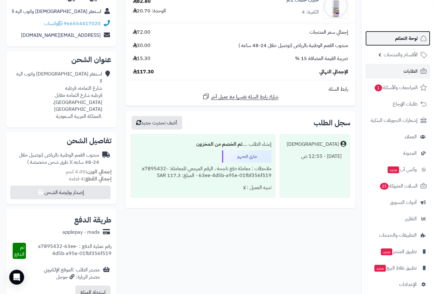  I want to click on a: المدونة, so click(398, 153).